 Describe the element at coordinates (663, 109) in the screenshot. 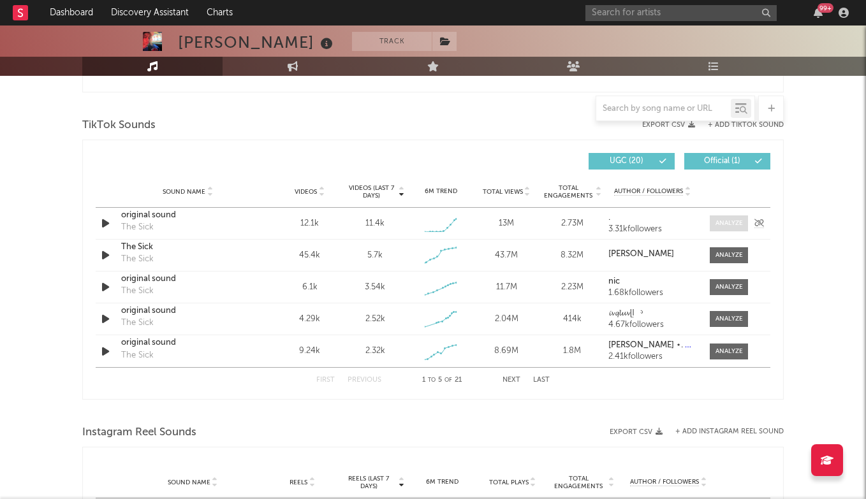

I see `input: Search by song name or URL` at that location.